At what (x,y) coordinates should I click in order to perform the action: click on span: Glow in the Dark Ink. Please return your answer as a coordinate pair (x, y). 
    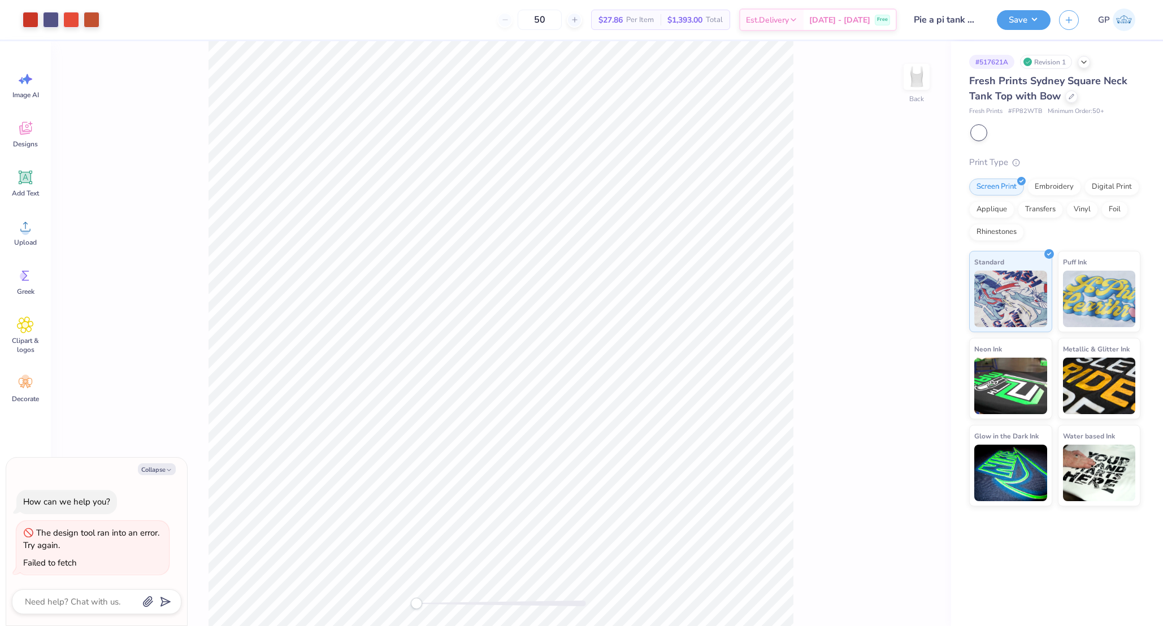
    Looking at the image, I should click on (1007, 436).